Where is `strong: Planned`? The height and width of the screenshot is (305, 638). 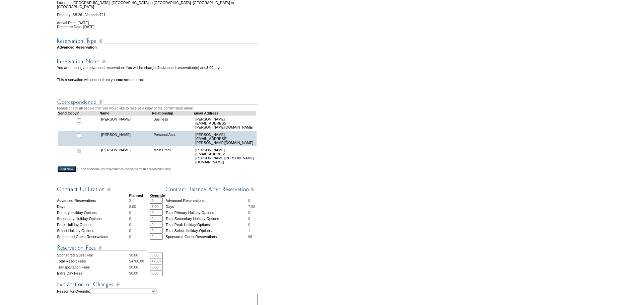
strong: Planned is located at coordinates (136, 196).